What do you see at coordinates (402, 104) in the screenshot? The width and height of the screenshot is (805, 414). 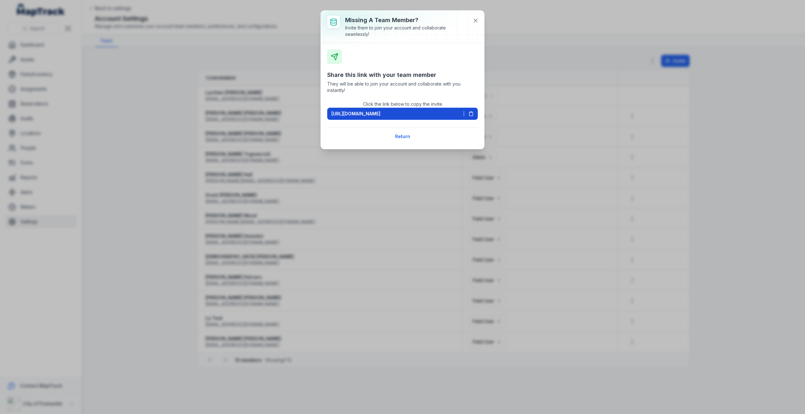 I see `span: Click the link below to copy the invite` at bounding box center [402, 104].